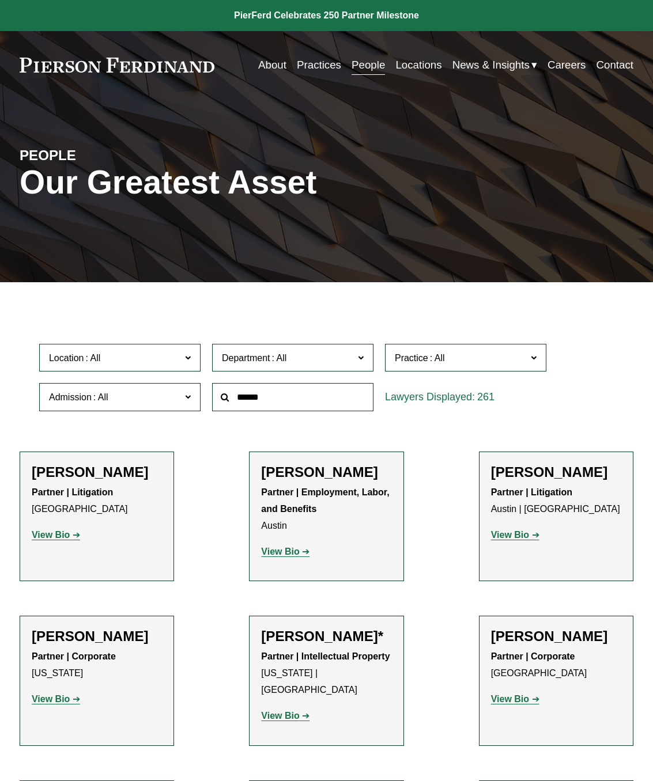  I want to click on span: Practice, so click(411, 358).